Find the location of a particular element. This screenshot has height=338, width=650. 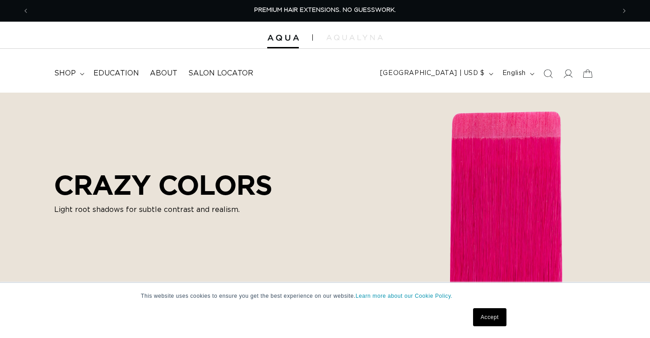

span: shop is located at coordinates (65, 73).